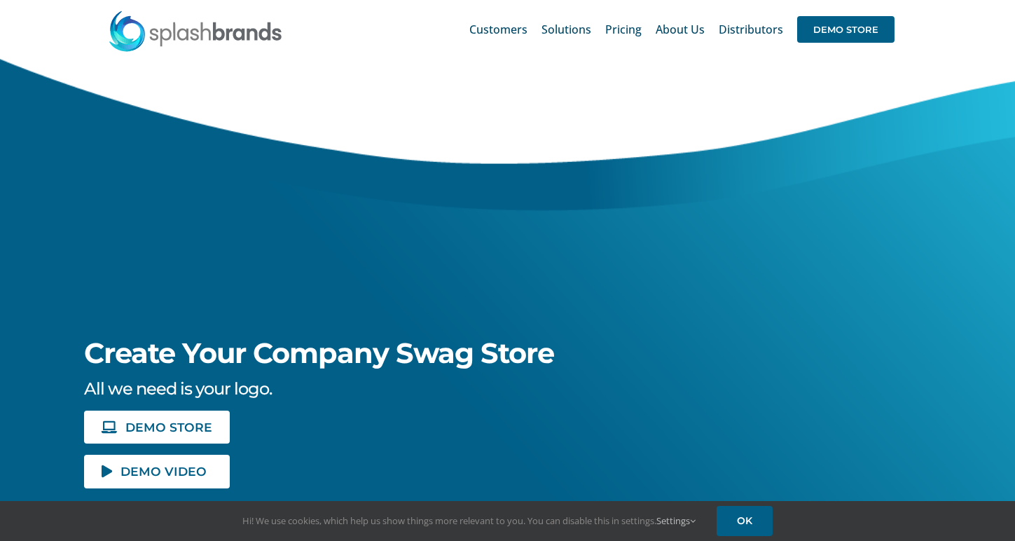 This screenshot has height=541, width=1015. I want to click on span: Pricing, so click(623, 29).